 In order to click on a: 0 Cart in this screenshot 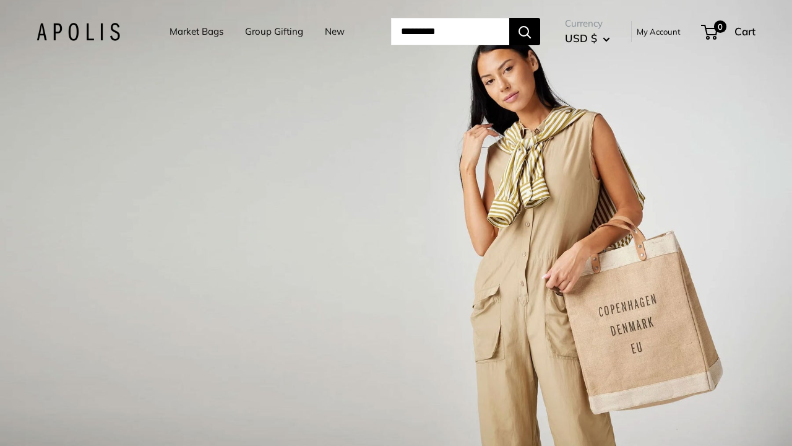, I will do `click(729, 32)`.